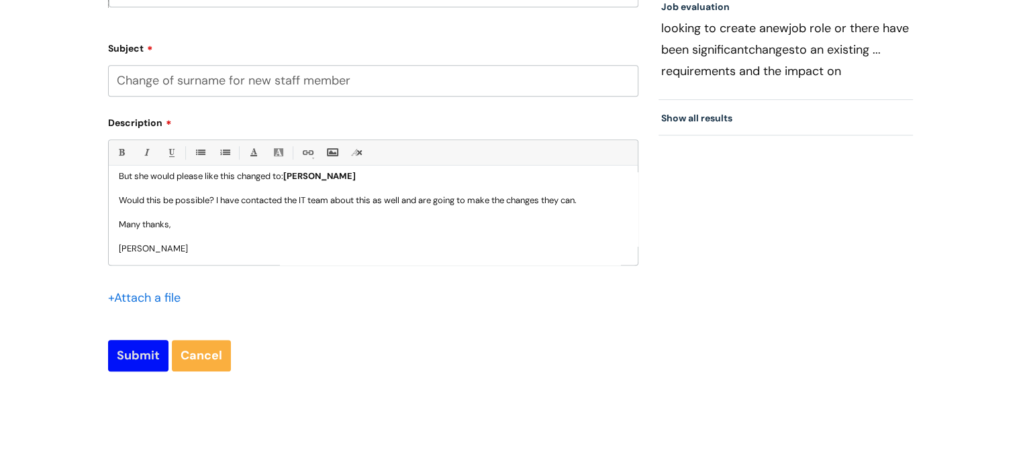 The height and width of the screenshot is (466, 1021). What do you see at coordinates (121, 152) in the screenshot?
I see `a: Bold (Ctrl-B)` at bounding box center [121, 152].